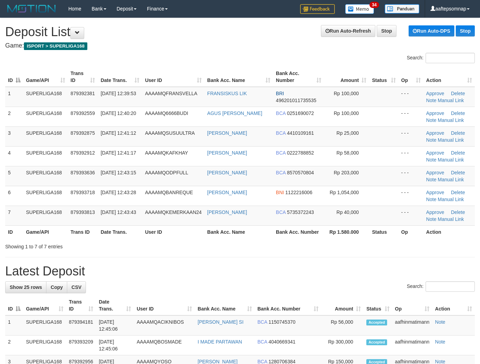 The width and height of the screenshot is (480, 364). I want to click on span: Copy 4410109161 to clipboard, so click(301, 133).